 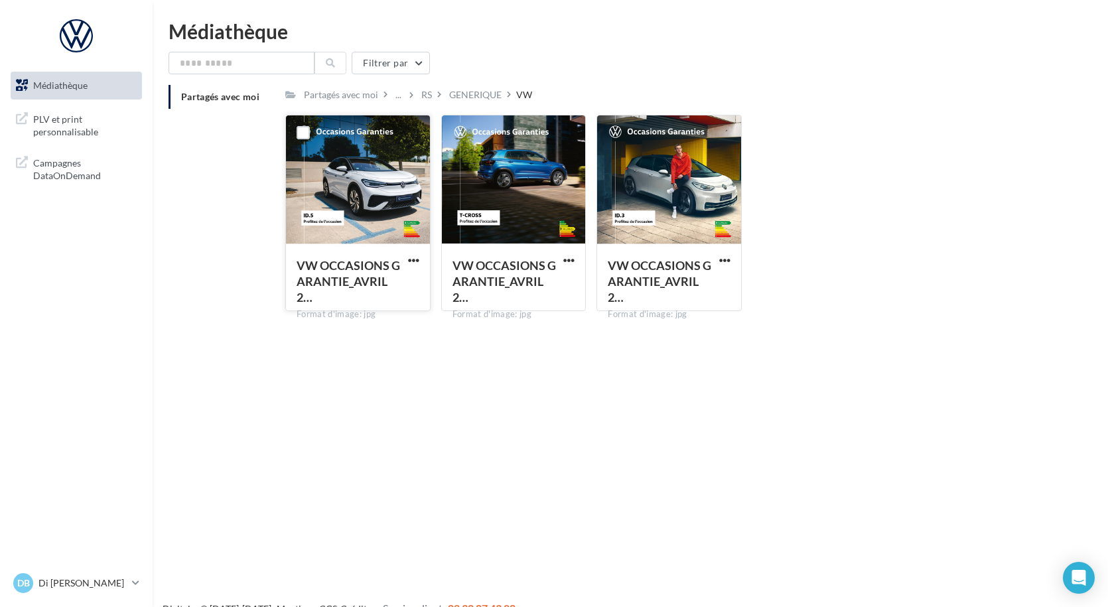 I want to click on div: Médiathèque, so click(x=630, y=31).